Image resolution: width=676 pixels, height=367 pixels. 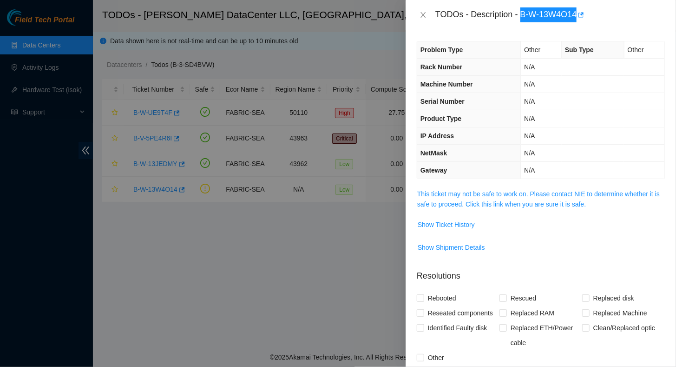 What do you see at coordinates (442, 50) in the screenshot?
I see `span: Problem Type` at bounding box center [442, 50].